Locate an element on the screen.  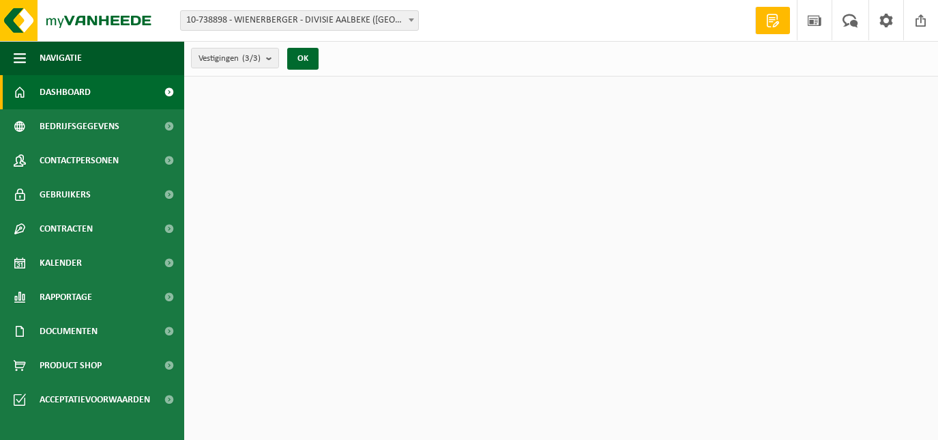
button: Vestigingen(3/3) is located at coordinates (235, 58).